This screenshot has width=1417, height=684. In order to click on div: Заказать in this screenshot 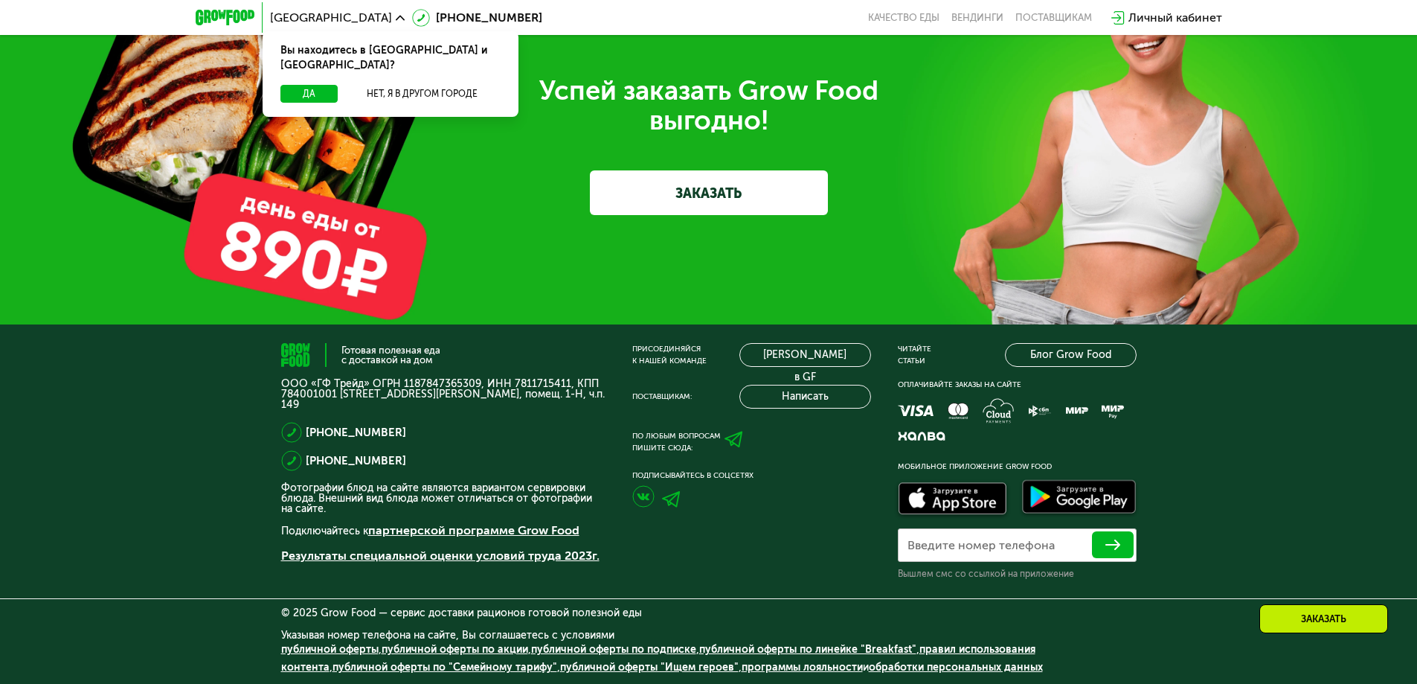, I will do `click(1323, 618)`.